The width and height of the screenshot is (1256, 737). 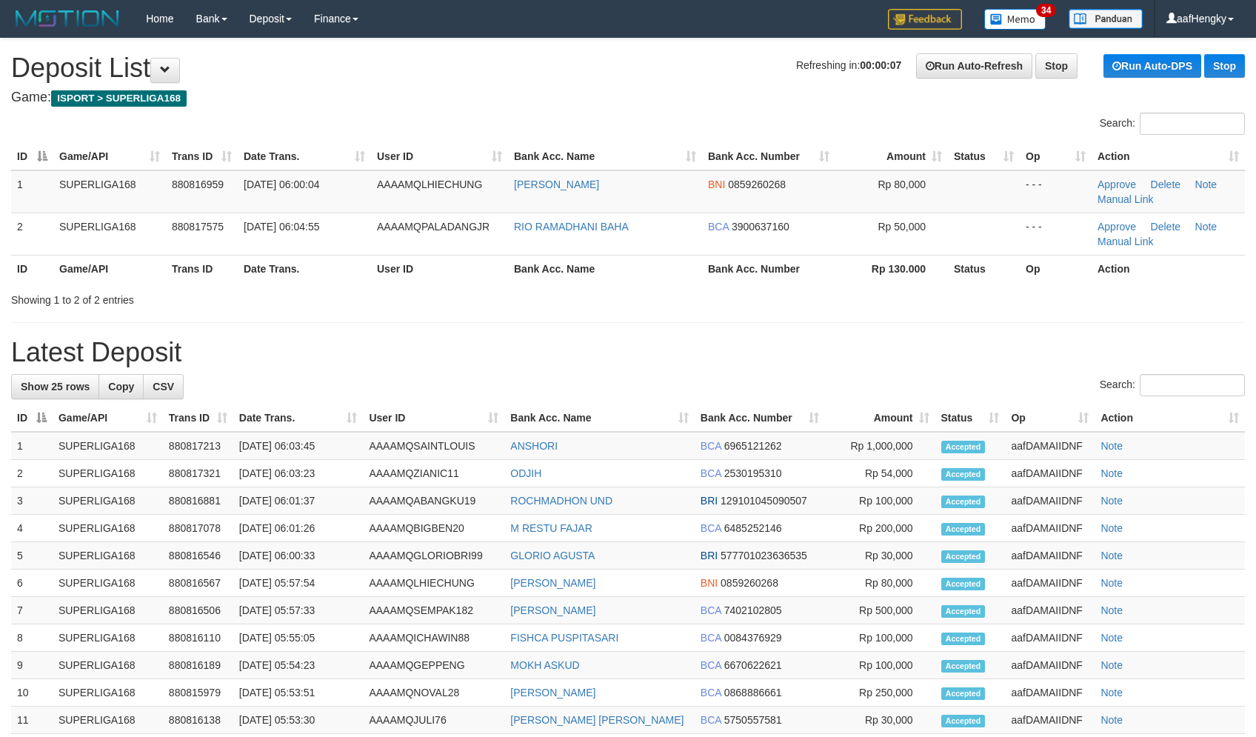 I want to click on a: RIO RAMADHANI BAHA, so click(x=571, y=227).